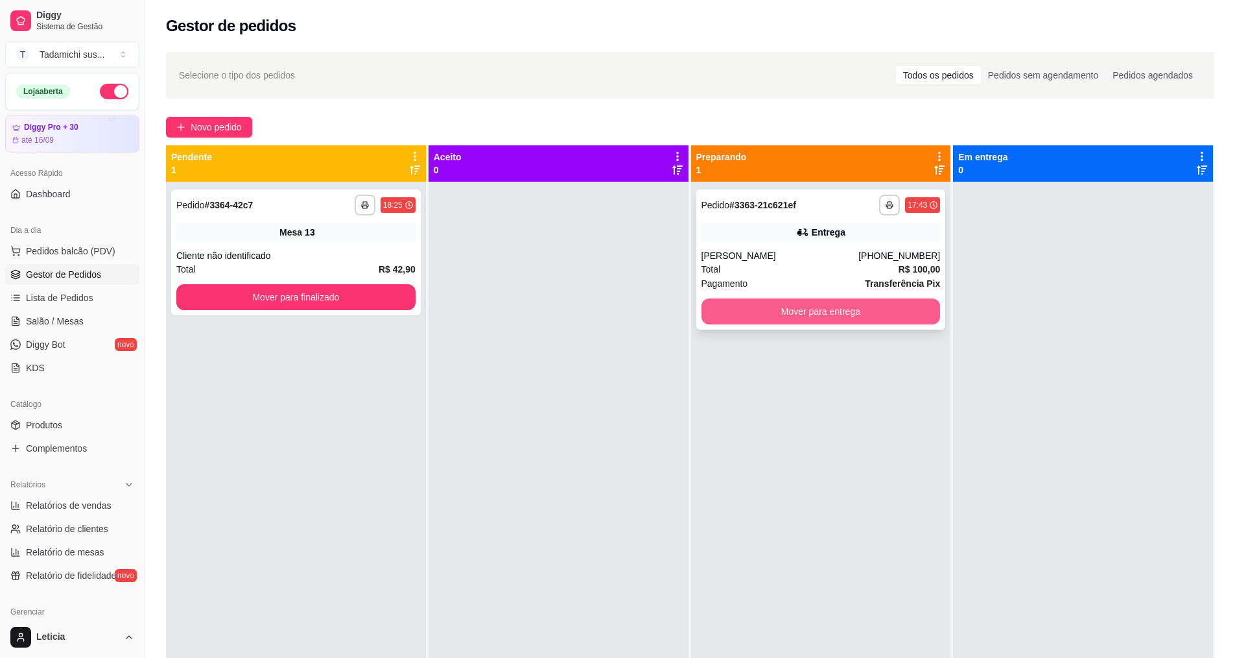 Image resolution: width=1235 pixels, height=658 pixels. What do you see at coordinates (237, 75) in the screenshot?
I see `span: Selecione o tipo dos pedidos` at bounding box center [237, 75].